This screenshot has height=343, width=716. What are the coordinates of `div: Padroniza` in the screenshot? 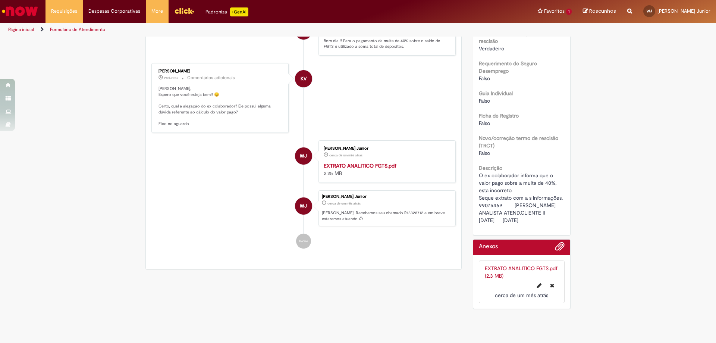 It's located at (227, 12).